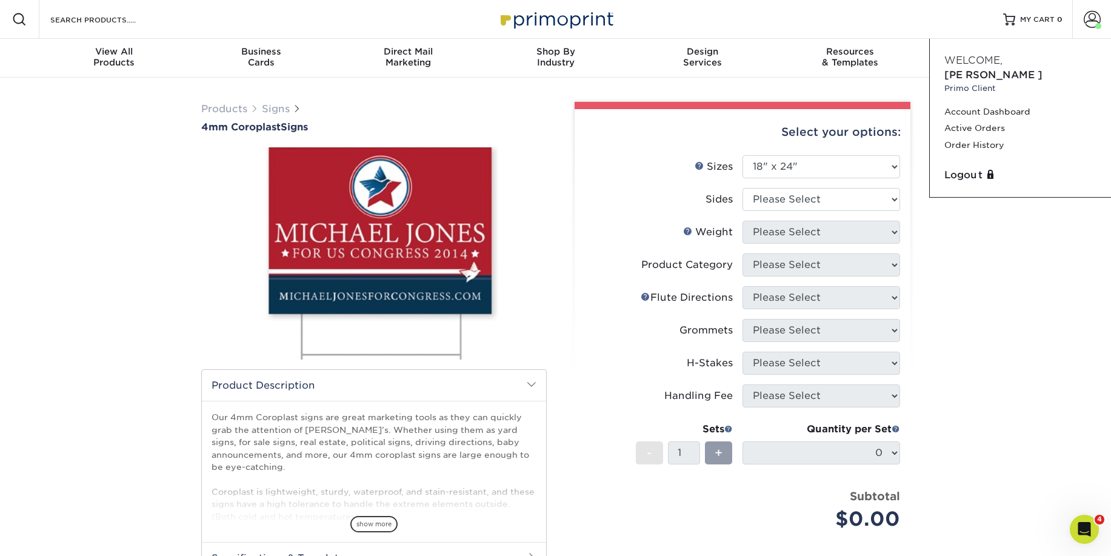  What do you see at coordinates (374, 385) in the screenshot?
I see `h2: Product Description` at bounding box center [374, 385].